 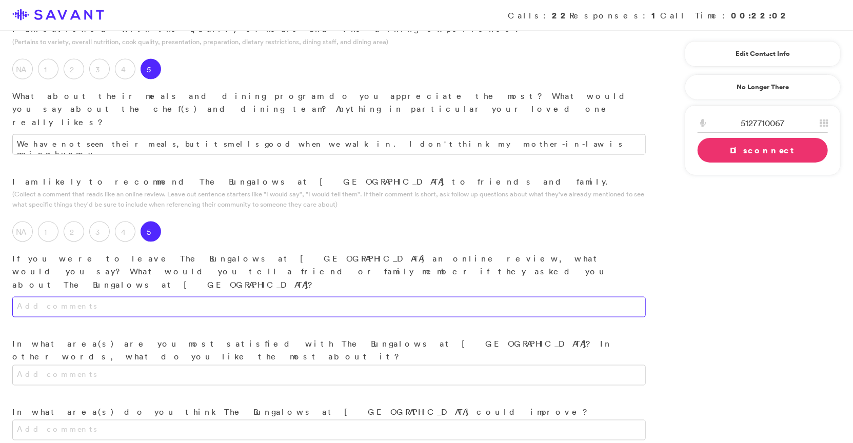 What do you see at coordinates (763, 54) in the screenshot?
I see `a: Edit Contact Info` at bounding box center [763, 54].